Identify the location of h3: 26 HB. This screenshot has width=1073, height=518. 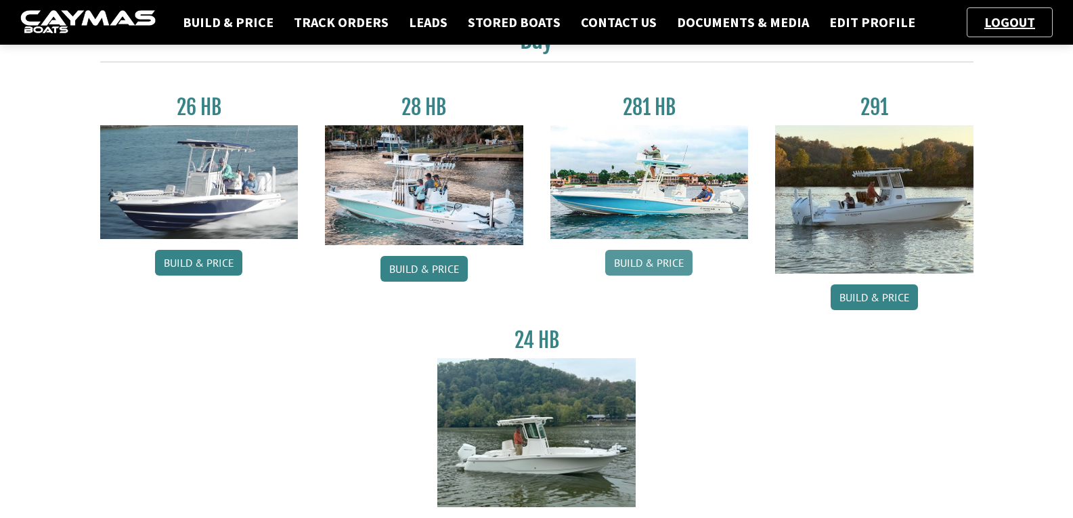
(199, 107).